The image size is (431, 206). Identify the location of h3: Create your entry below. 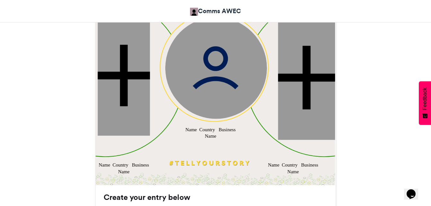
(216, 197).